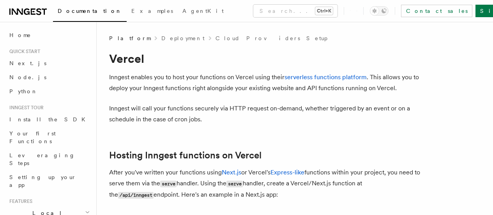  Describe the element at coordinates (136, 195) in the screenshot. I see `code: /api/inngest` at that location.